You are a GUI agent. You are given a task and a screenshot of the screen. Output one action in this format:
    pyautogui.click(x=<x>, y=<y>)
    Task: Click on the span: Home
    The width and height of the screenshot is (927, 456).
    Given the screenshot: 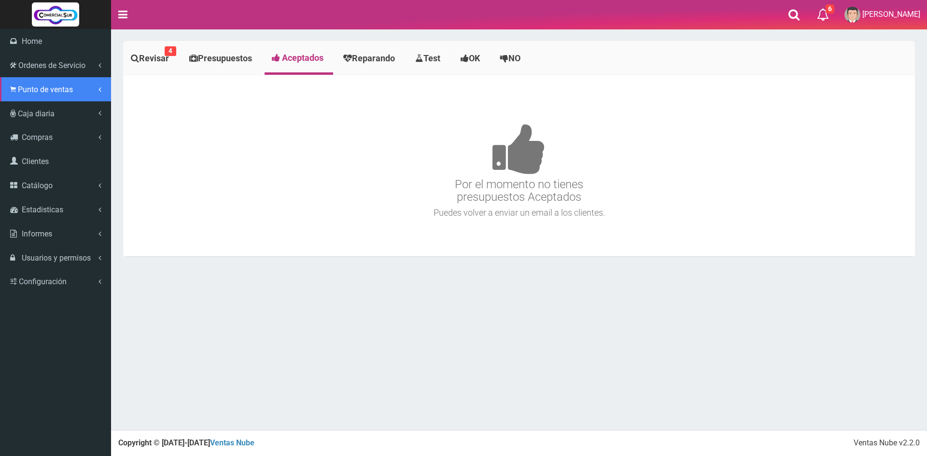 What is the action you would take?
    pyautogui.click(x=32, y=41)
    